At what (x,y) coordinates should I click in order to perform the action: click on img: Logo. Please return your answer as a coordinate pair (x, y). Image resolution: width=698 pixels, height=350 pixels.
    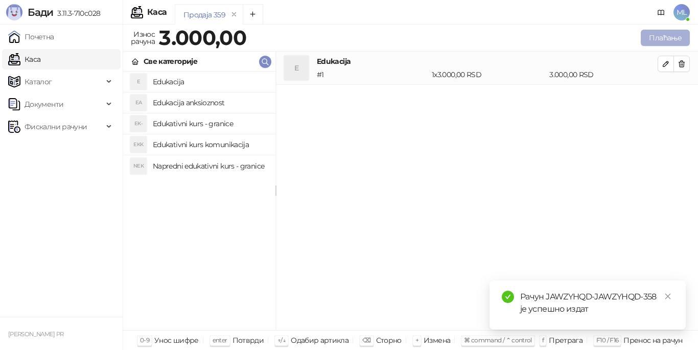
    Looking at the image, I should click on (14, 12).